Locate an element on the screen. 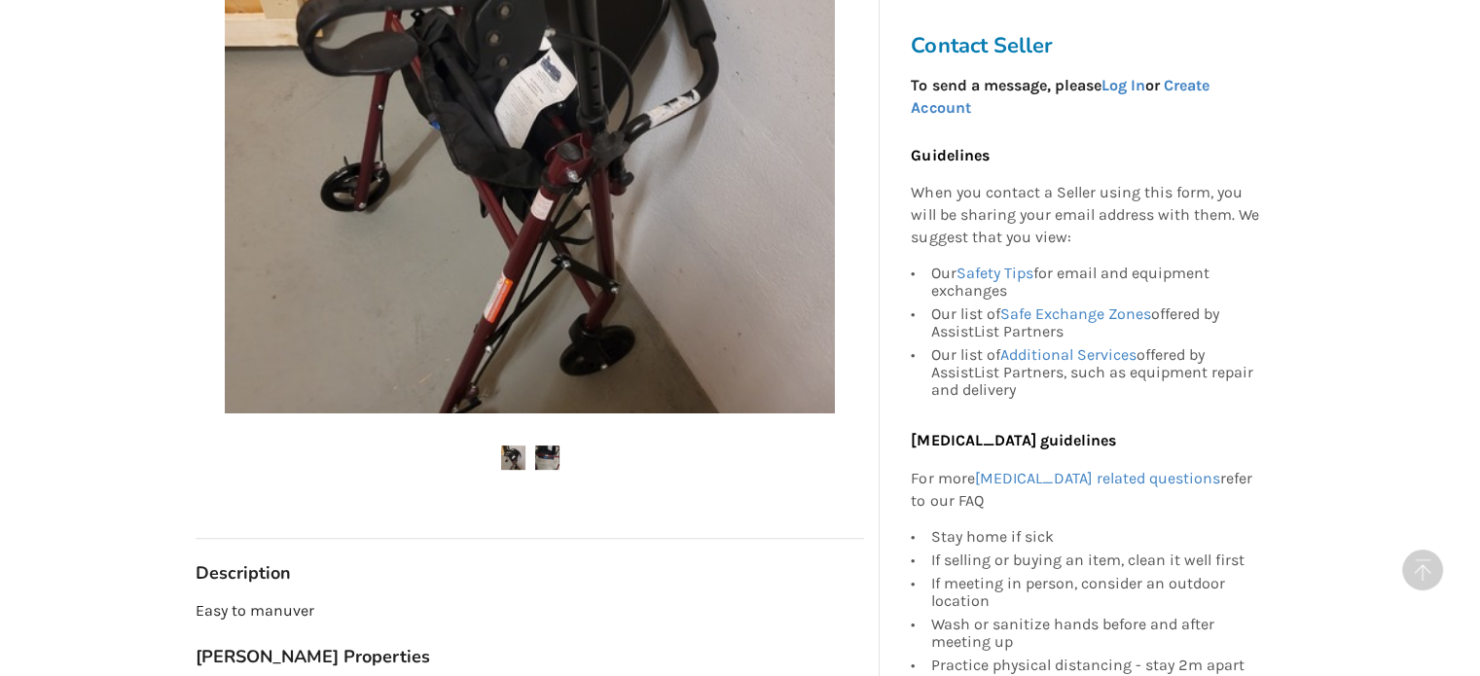 The width and height of the screenshot is (1480, 676). a: Safe Exchange Zones is located at coordinates (1075, 313).